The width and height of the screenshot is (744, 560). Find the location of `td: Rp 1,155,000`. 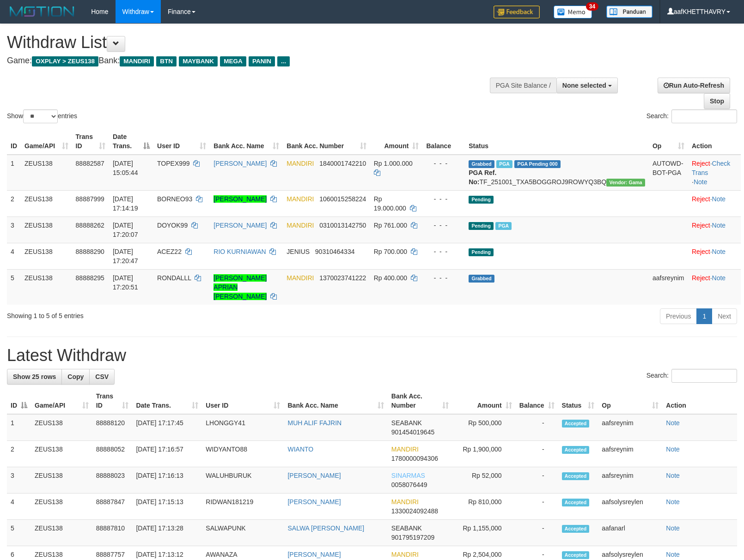

td: Rp 1,155,000 is located at coordinates (484, 533).